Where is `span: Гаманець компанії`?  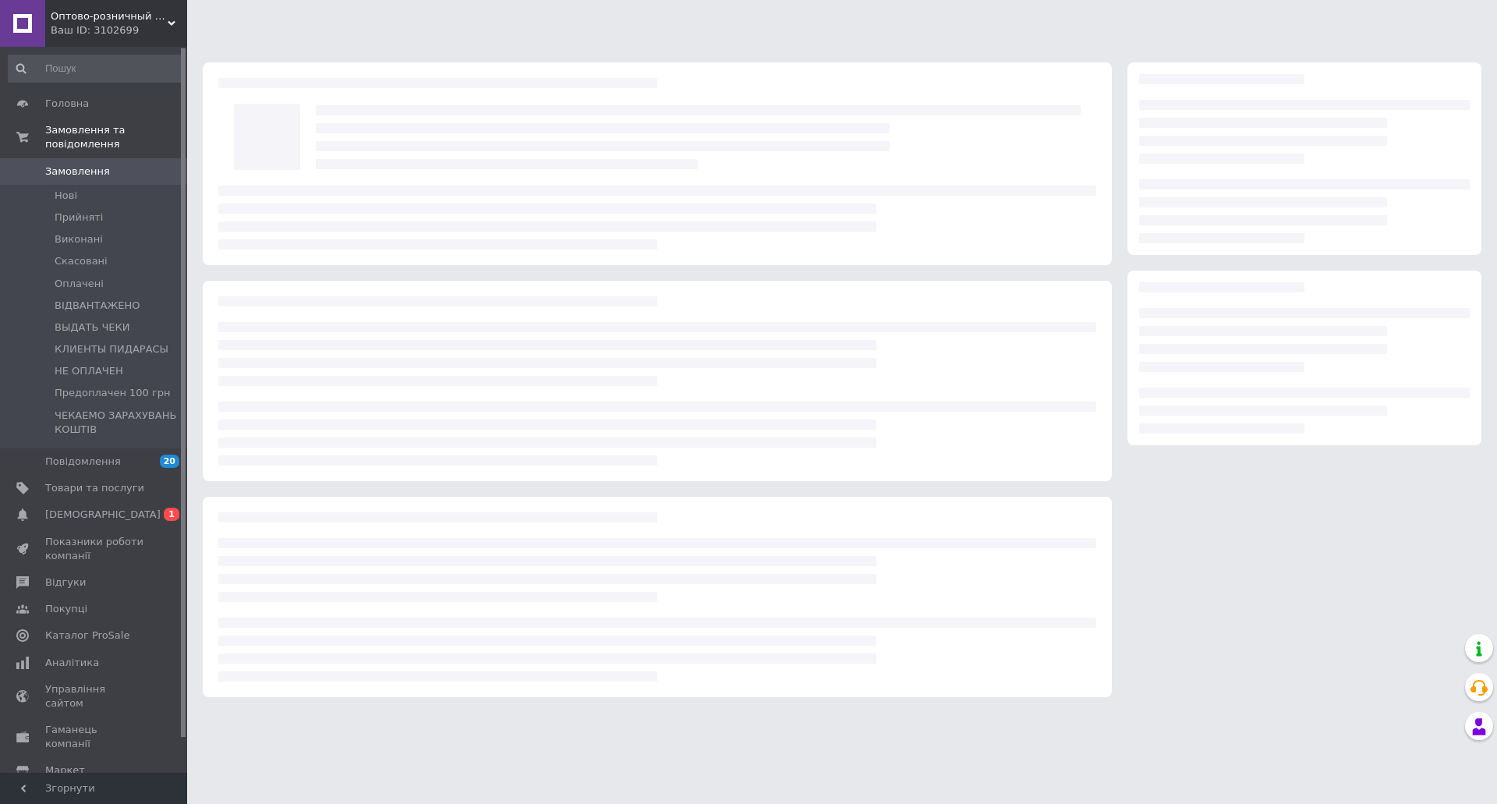
span: Гаманець компанії is located at coordinates (94, 737).